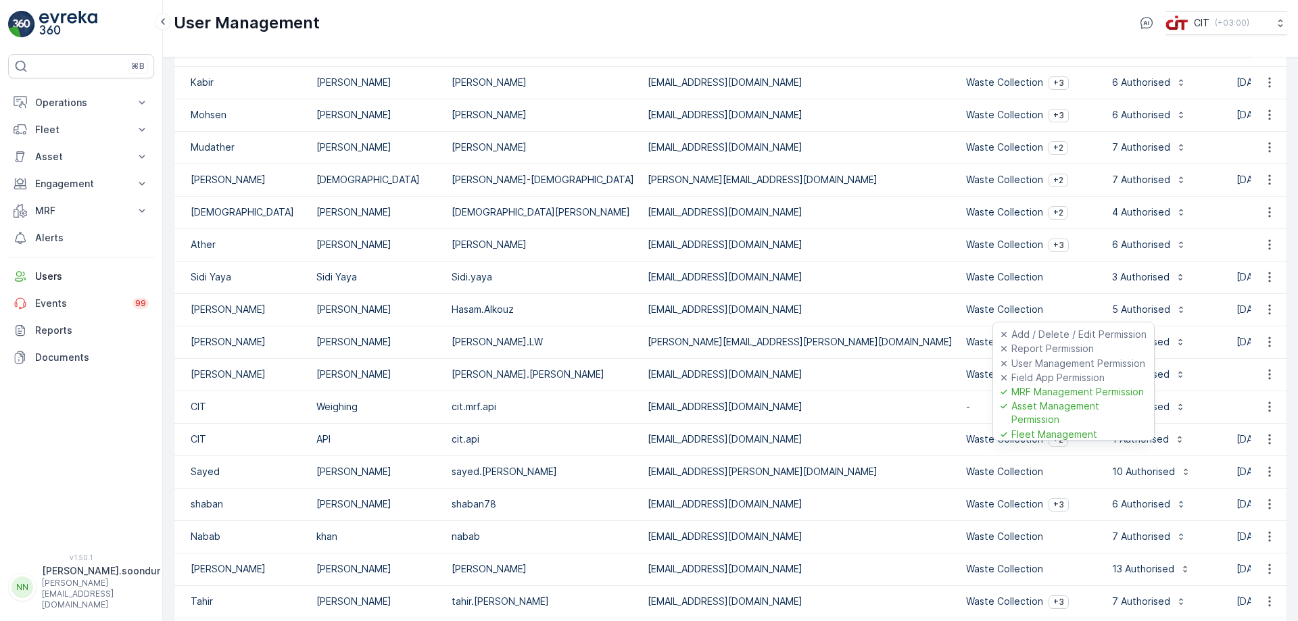 Image resolution: width=1298 pixels, height=621 pixels. I want to click on p: Mohsen, so click(247, 115).